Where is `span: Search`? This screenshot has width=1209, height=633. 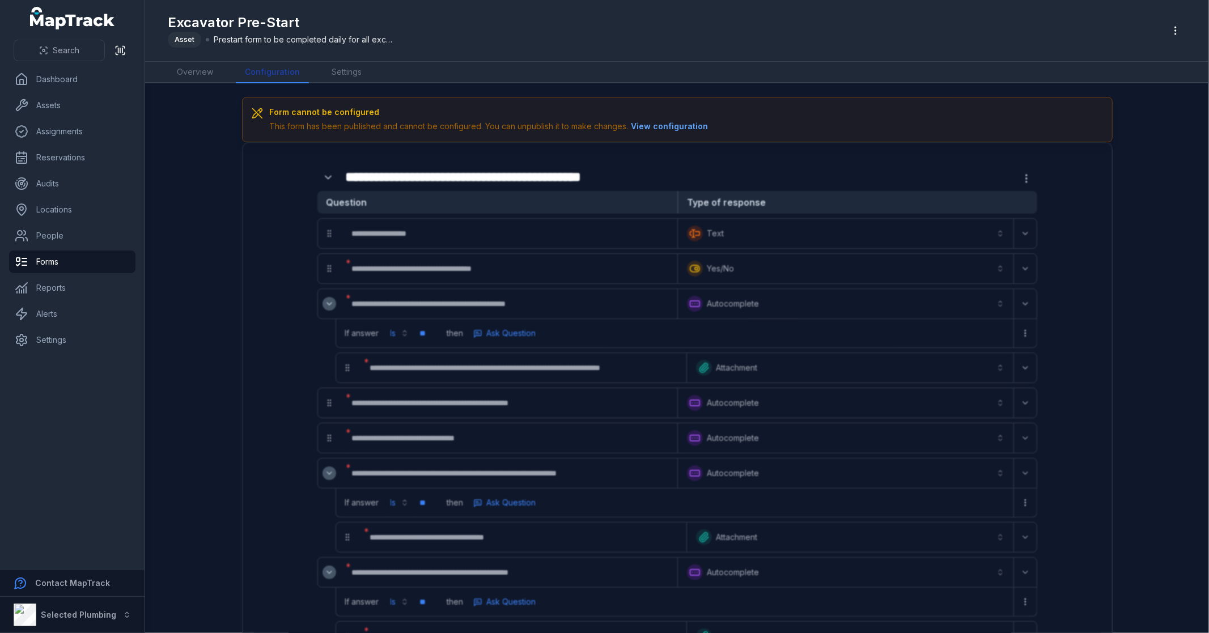 span: Search is located at coordinates (66, 50).